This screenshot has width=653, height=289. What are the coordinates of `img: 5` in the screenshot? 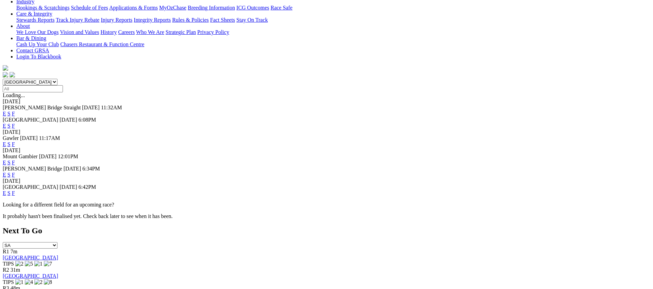 It's located at (29, 264).